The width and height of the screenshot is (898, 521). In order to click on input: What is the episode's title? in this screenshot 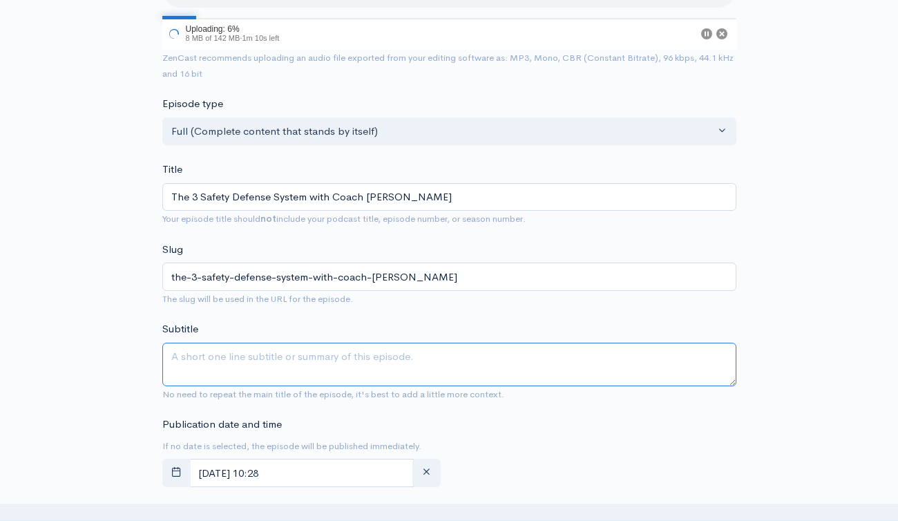, I will do `click(449, 197)`.